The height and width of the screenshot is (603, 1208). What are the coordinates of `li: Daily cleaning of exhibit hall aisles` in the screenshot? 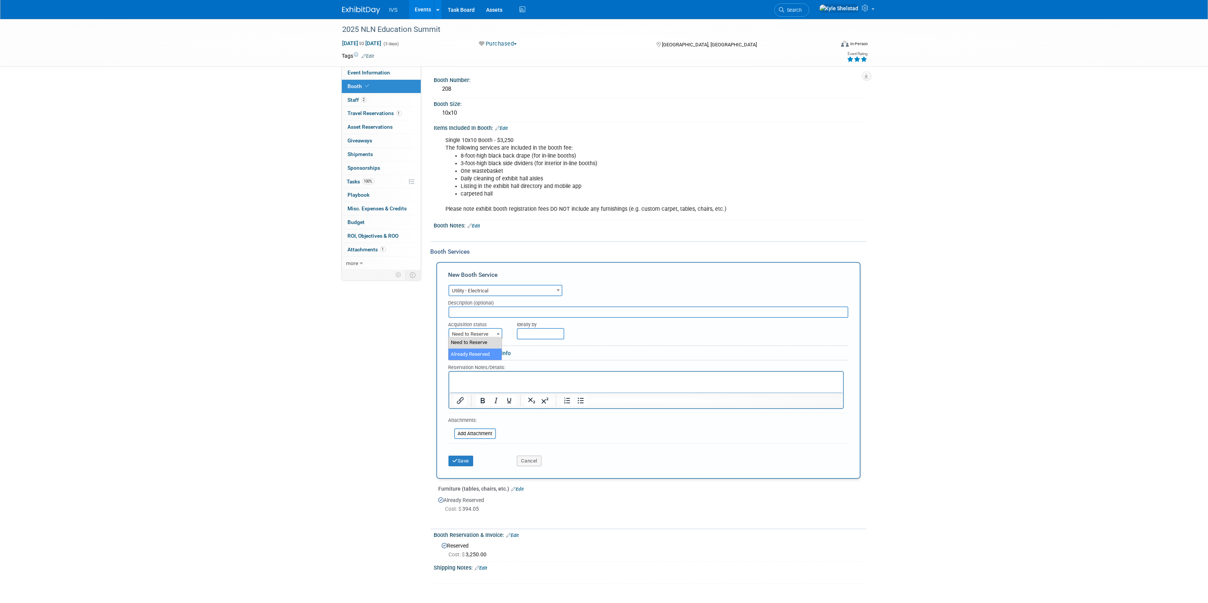 It's located at (619, 179).